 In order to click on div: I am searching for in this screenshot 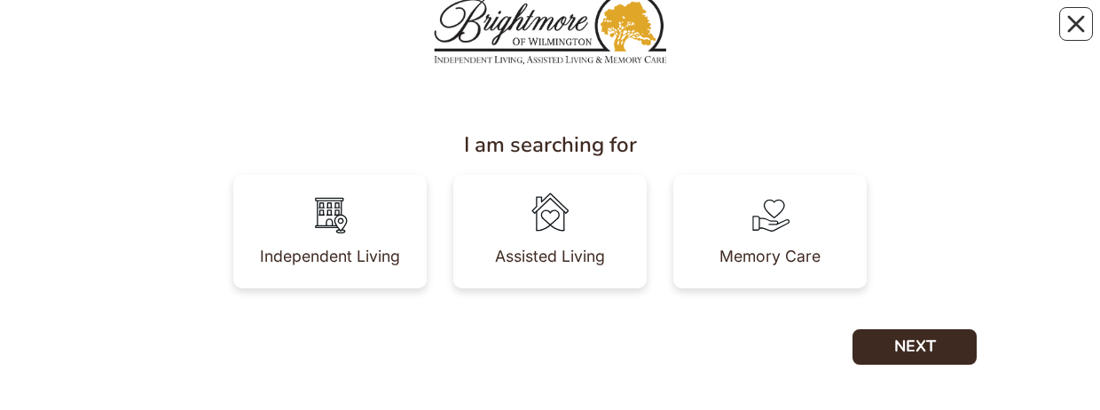, I will do `click(550, 145)`.